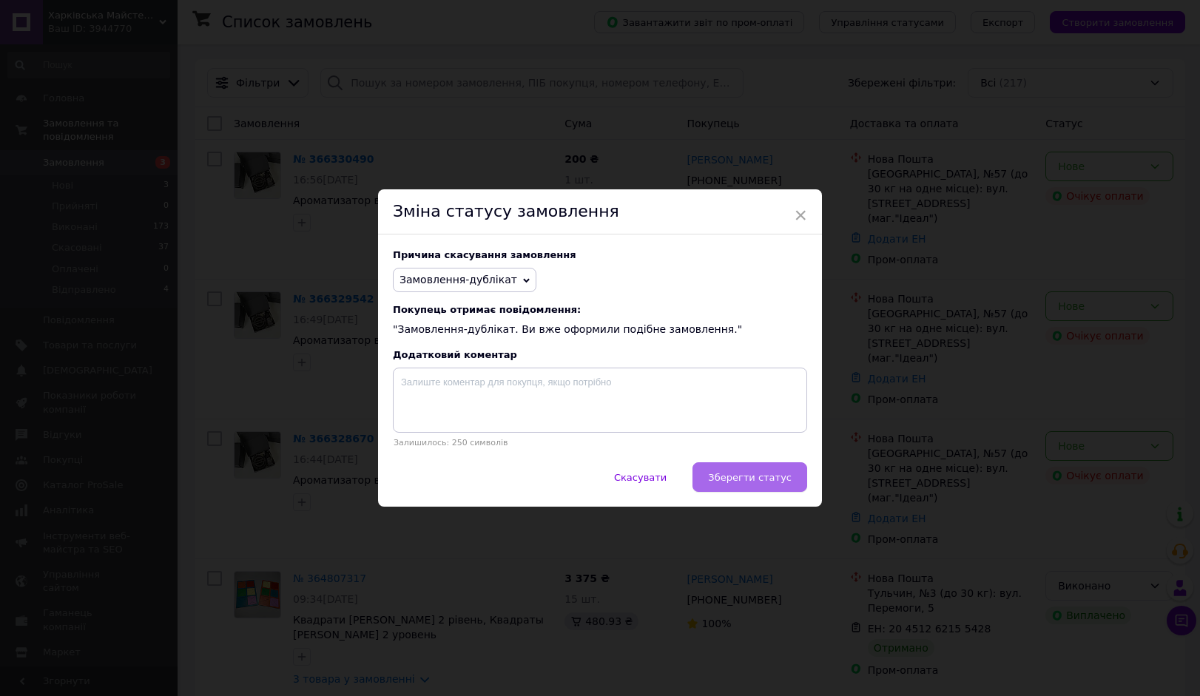 This screenshot has height=696, width=1200. What do you see at coordinates (640, 477) in the screenshot?
I see `button: Скасувати` at bounding box center [640, 477].